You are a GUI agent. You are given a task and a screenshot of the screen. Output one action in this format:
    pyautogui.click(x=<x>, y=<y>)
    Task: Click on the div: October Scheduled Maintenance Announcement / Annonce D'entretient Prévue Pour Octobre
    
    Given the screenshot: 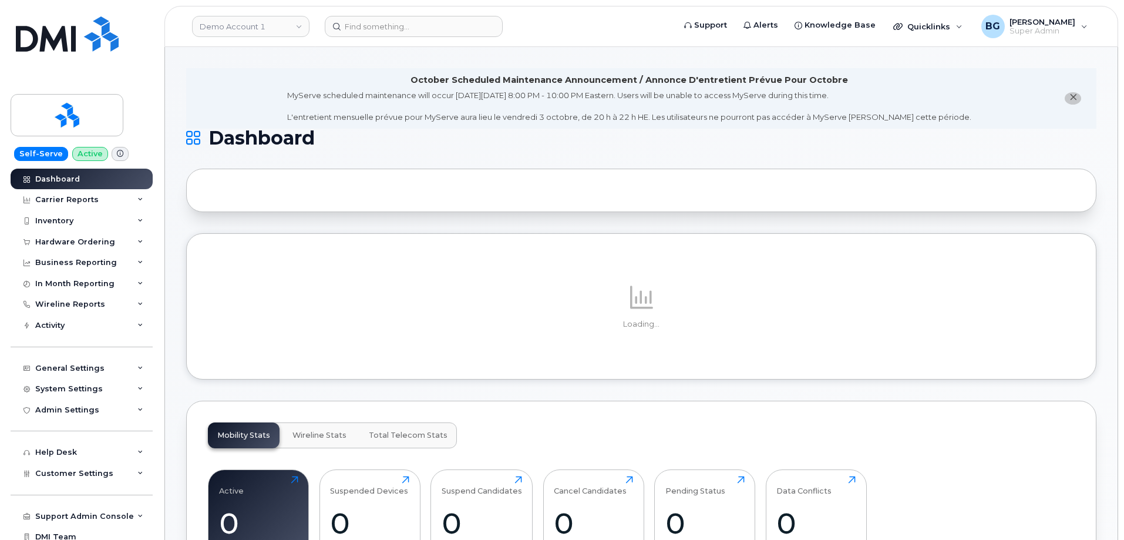 What is the action you would take?
    pyautogui.click(x=629, y=80)
    